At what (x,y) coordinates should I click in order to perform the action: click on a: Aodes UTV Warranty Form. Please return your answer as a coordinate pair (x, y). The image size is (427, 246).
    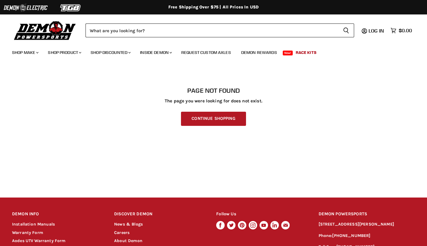
    Looking at the image, I should click on (39, 241).